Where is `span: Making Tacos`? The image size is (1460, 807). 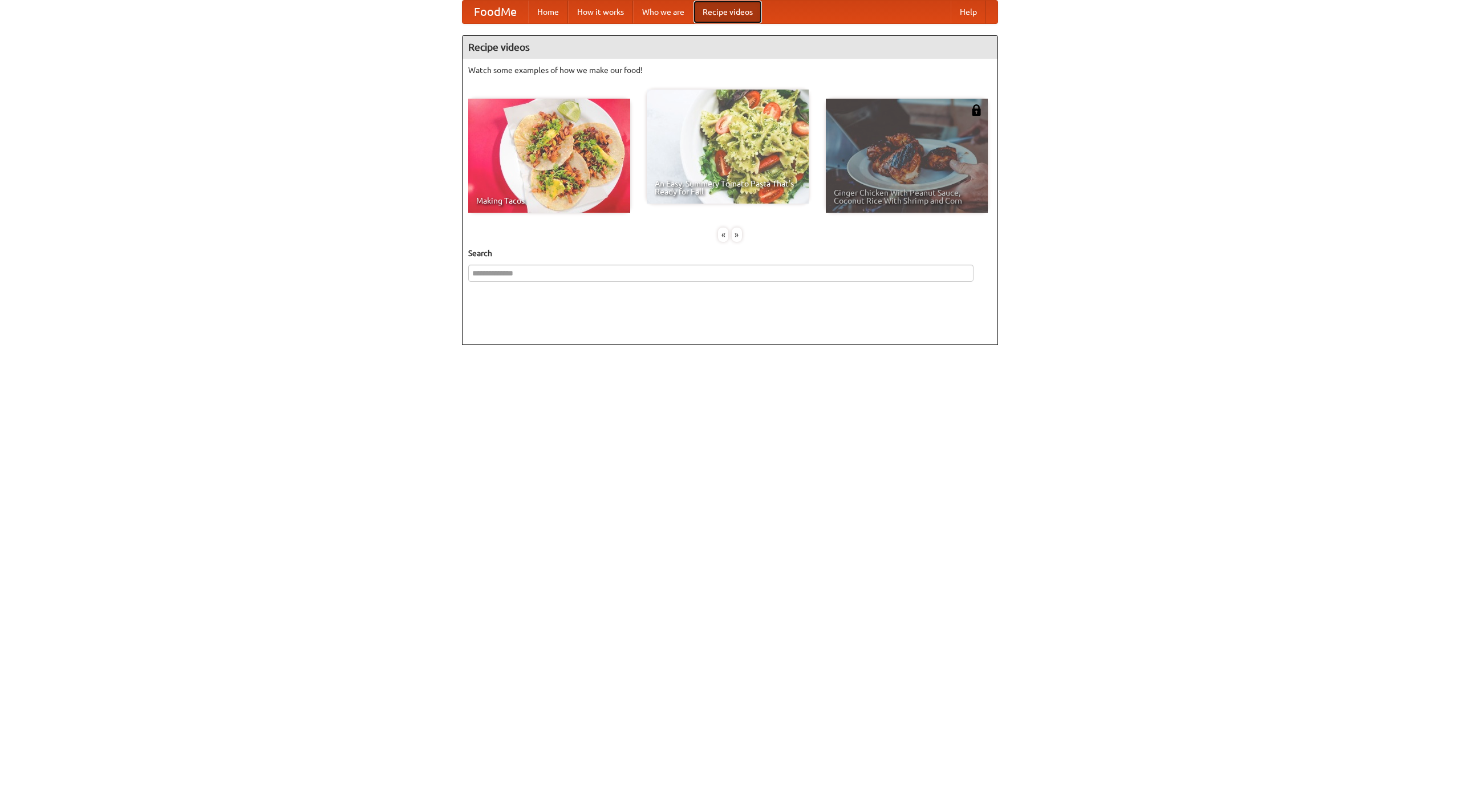
span: Making Tacos is located at coordinates (549, 201).